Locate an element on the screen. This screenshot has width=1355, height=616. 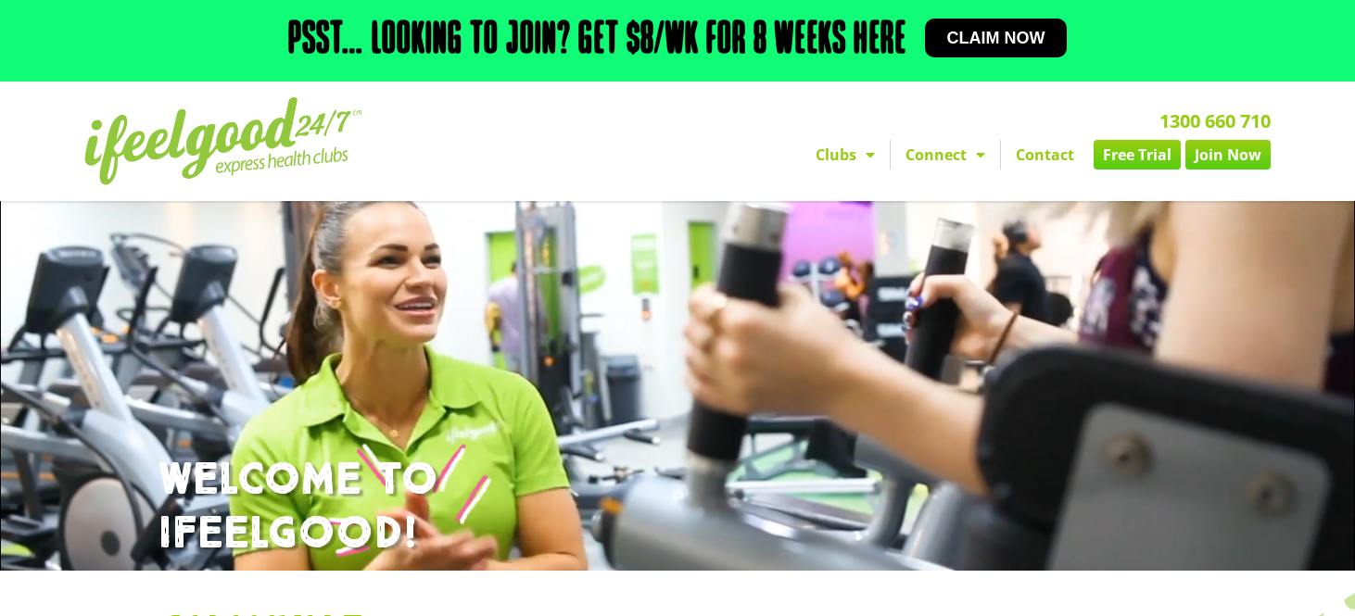
a: Contact is located at coordinates (1045, 155).